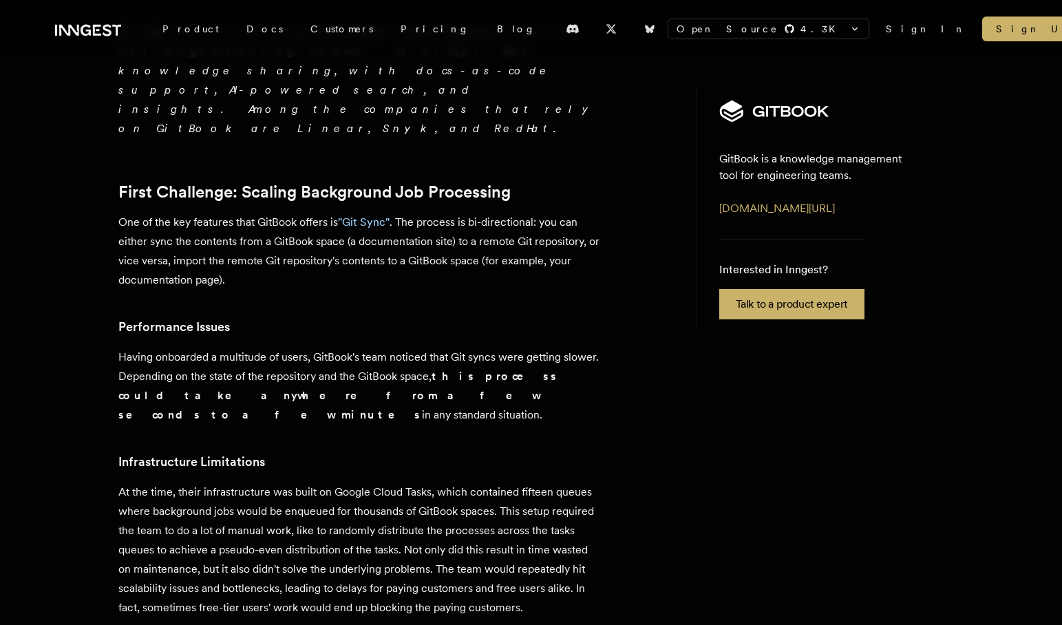 This screenshot has height=625, width=1062. I want to click on p: At the time, their infrastructure was built on Google Cloud Tasks, which contained fifteen queues..., so click(359, 550).